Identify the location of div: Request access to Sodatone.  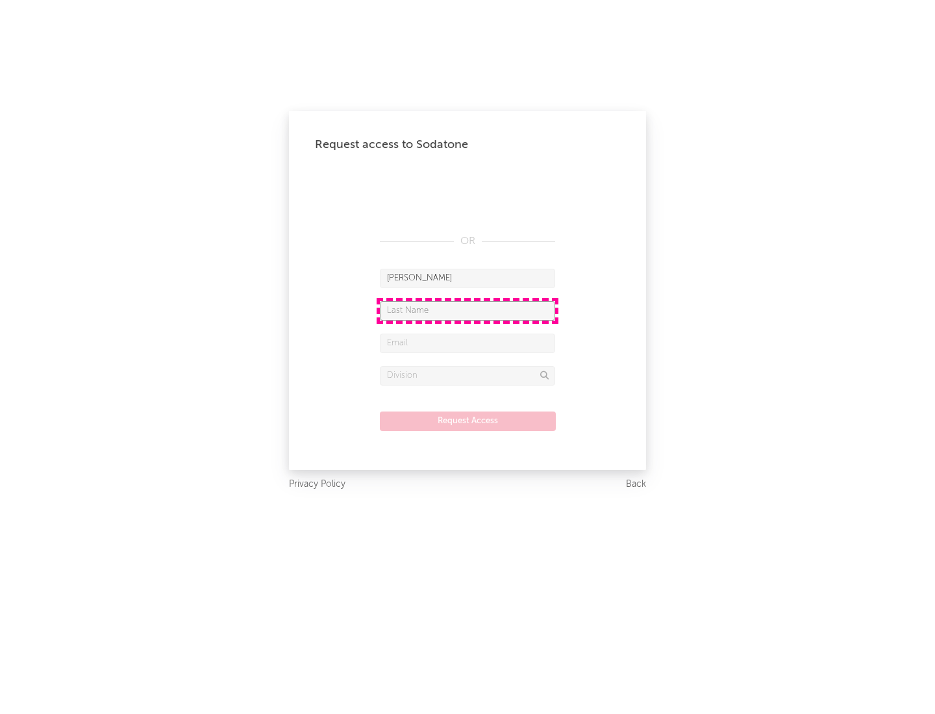
(468, 145).